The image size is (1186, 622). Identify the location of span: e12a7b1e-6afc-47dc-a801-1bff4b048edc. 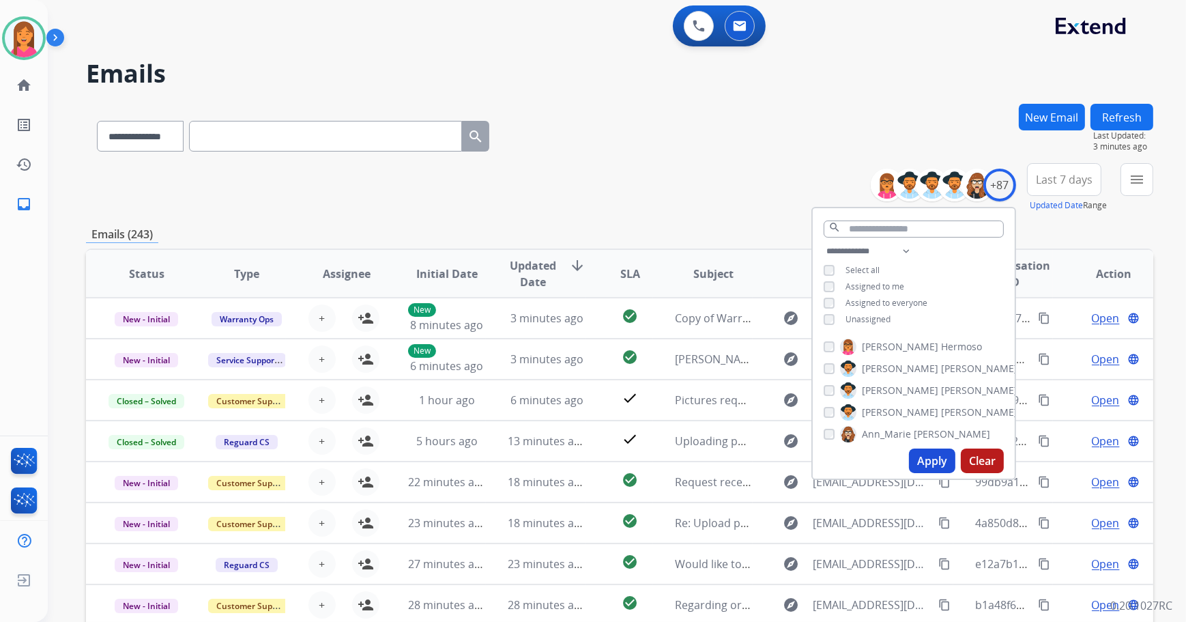
(1077, 564).